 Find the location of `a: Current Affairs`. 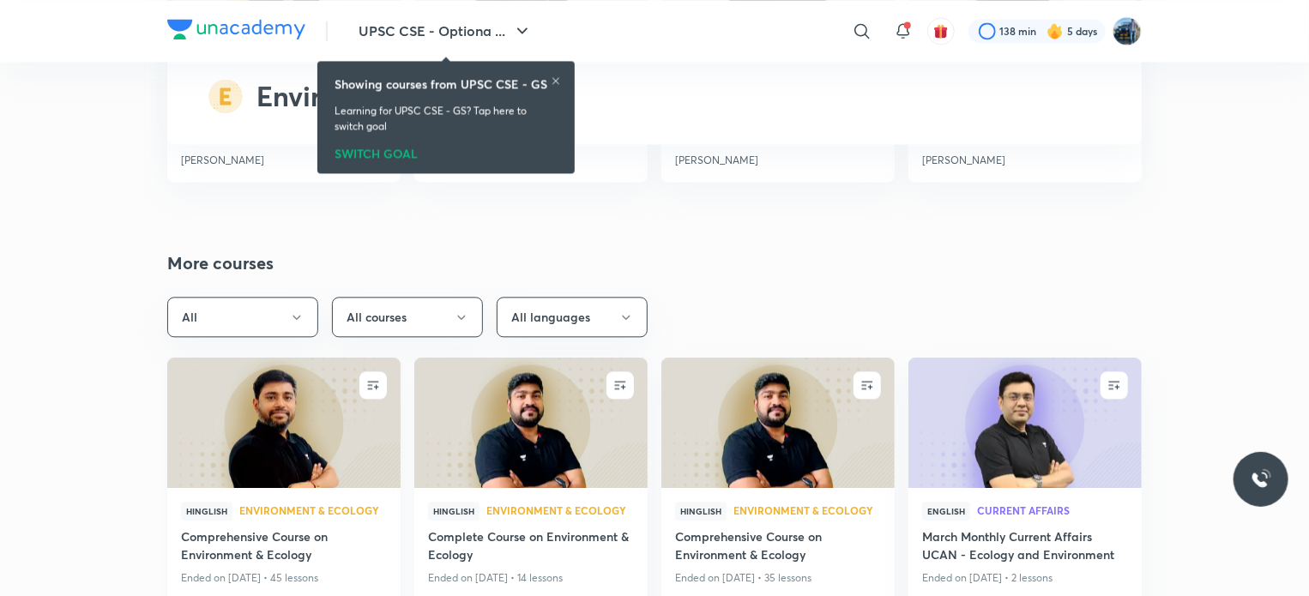

a: Current Affairs is located at coordinates (1053, 511).